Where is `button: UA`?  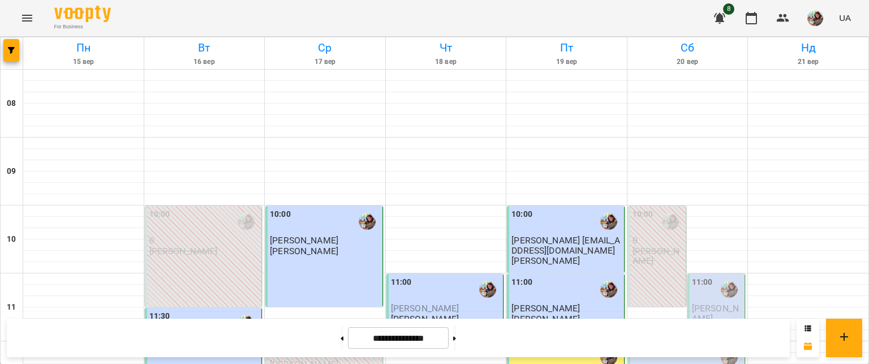
button: UA is located at coordinates (845, 18).